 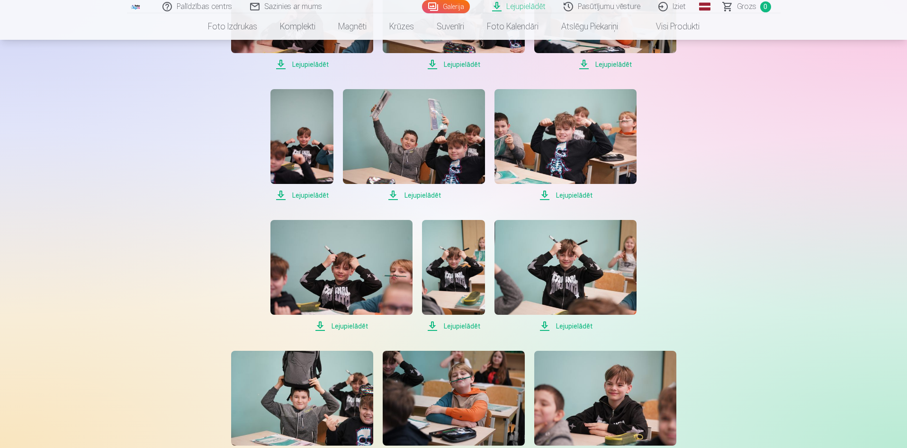 What do you see at coordinates (136, 7) in the screenshot?
I see `img: /fa1` at bounding box center [136, 7].